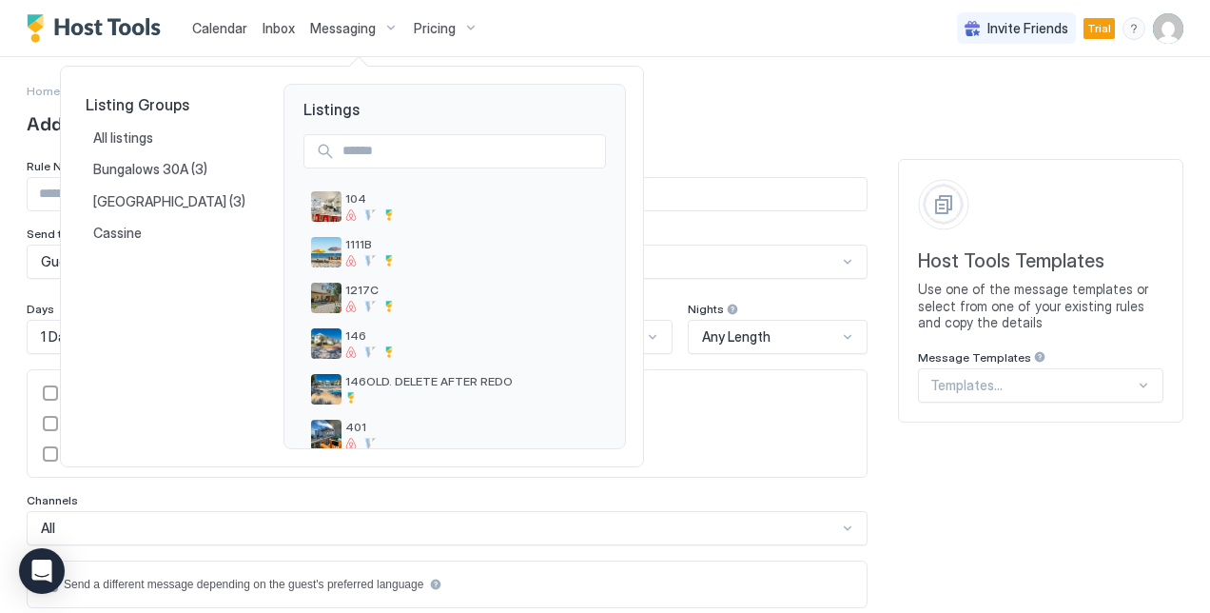 The image size is (1210, 613). What do you see at coordinates (472, 380) in the screenshot?
I see `span: 146OLD. DELETE AFTER REDO` at bounding box center [472, 380].